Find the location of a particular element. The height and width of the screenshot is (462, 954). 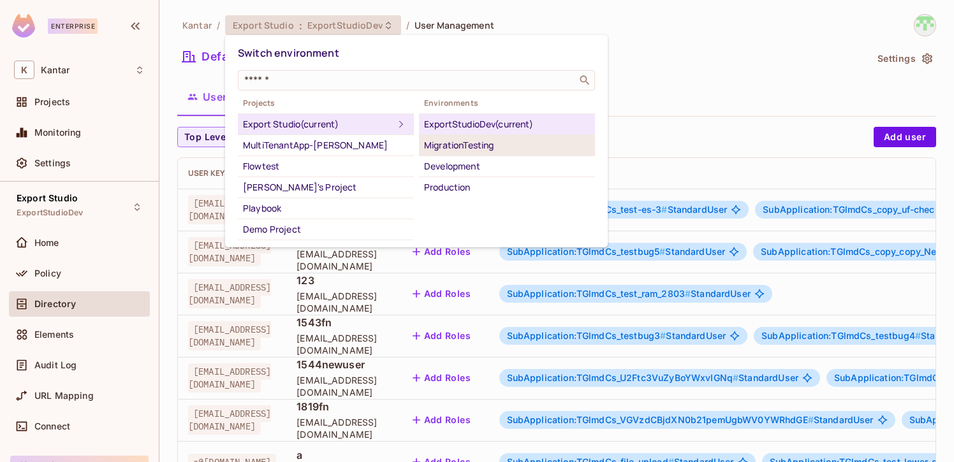

div: Development is located at coordinates (507, 166).